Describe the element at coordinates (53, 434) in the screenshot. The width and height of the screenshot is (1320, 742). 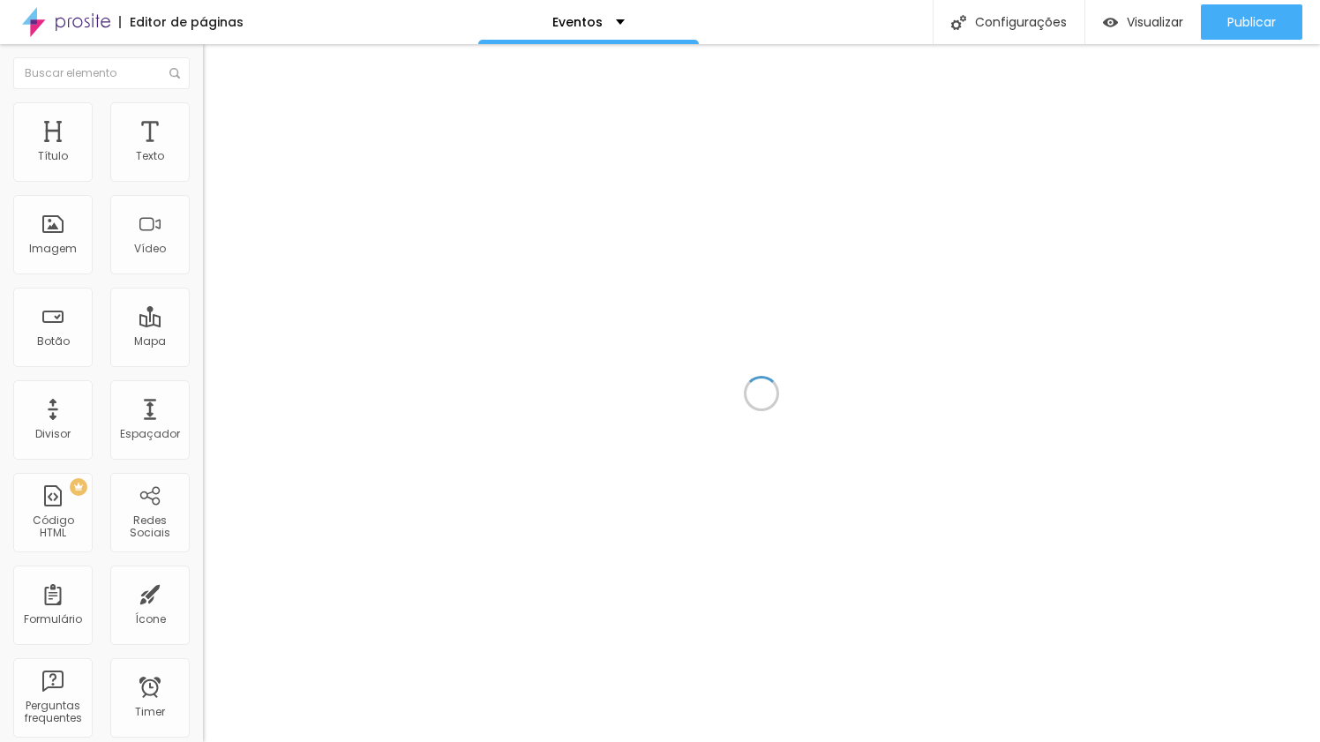
I see `div: Divisor` at that location.